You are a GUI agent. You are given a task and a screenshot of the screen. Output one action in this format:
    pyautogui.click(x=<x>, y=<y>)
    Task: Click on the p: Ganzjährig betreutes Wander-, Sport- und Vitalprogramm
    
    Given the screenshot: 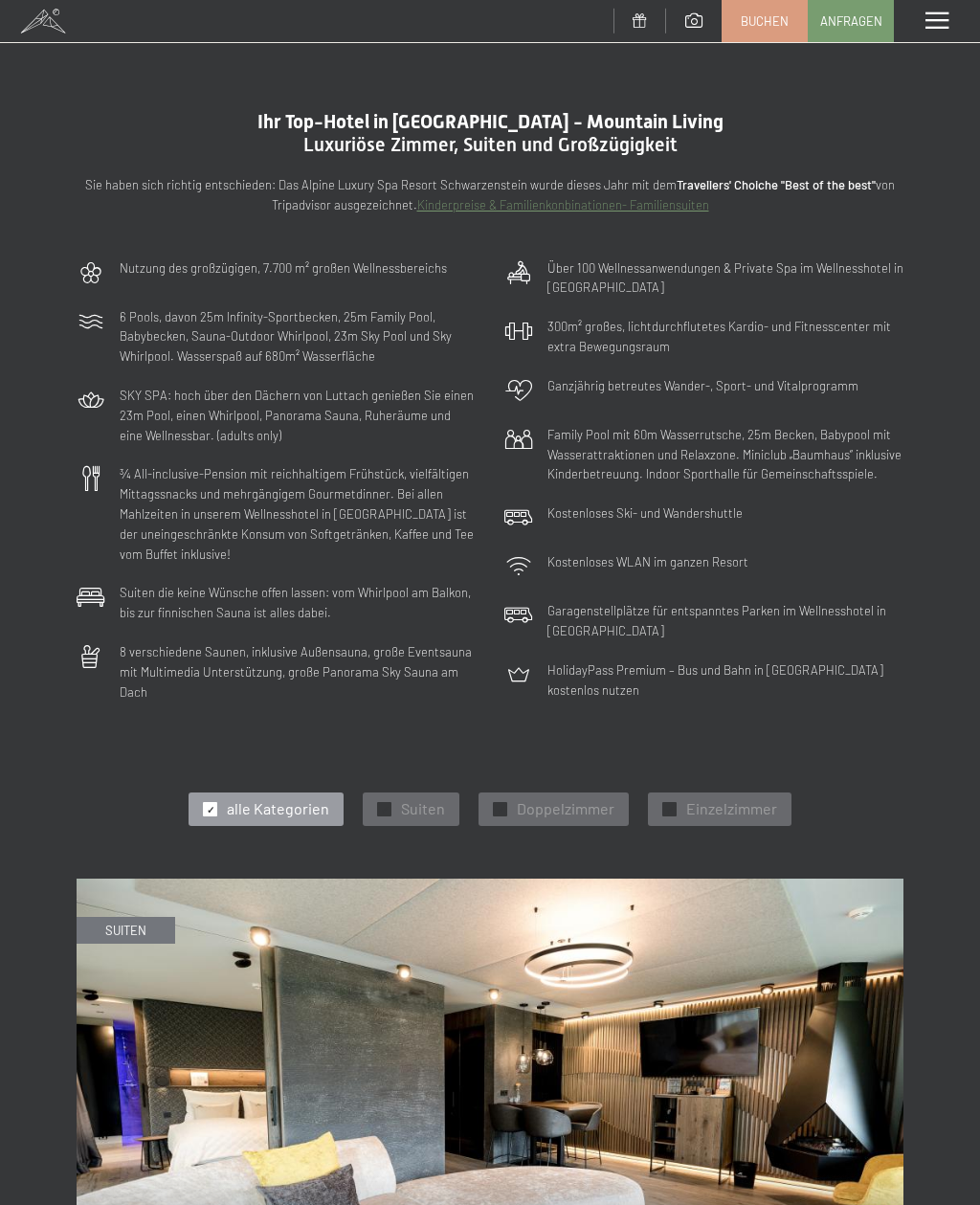 What is the action you would take?
    pyautogui.click(x=702, y=385)
    